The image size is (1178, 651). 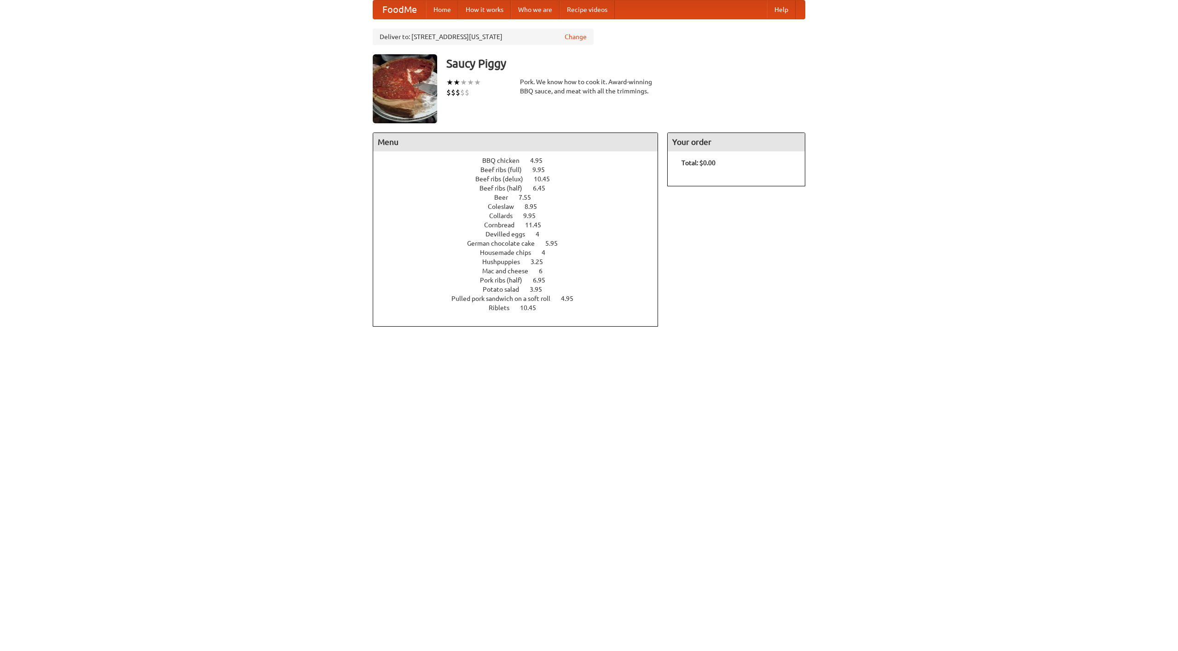 What do you see at coordinates (521, 243) in the screenshot?
I see `a: German chocolate cake 5.95` at bounding box center [521, 243].